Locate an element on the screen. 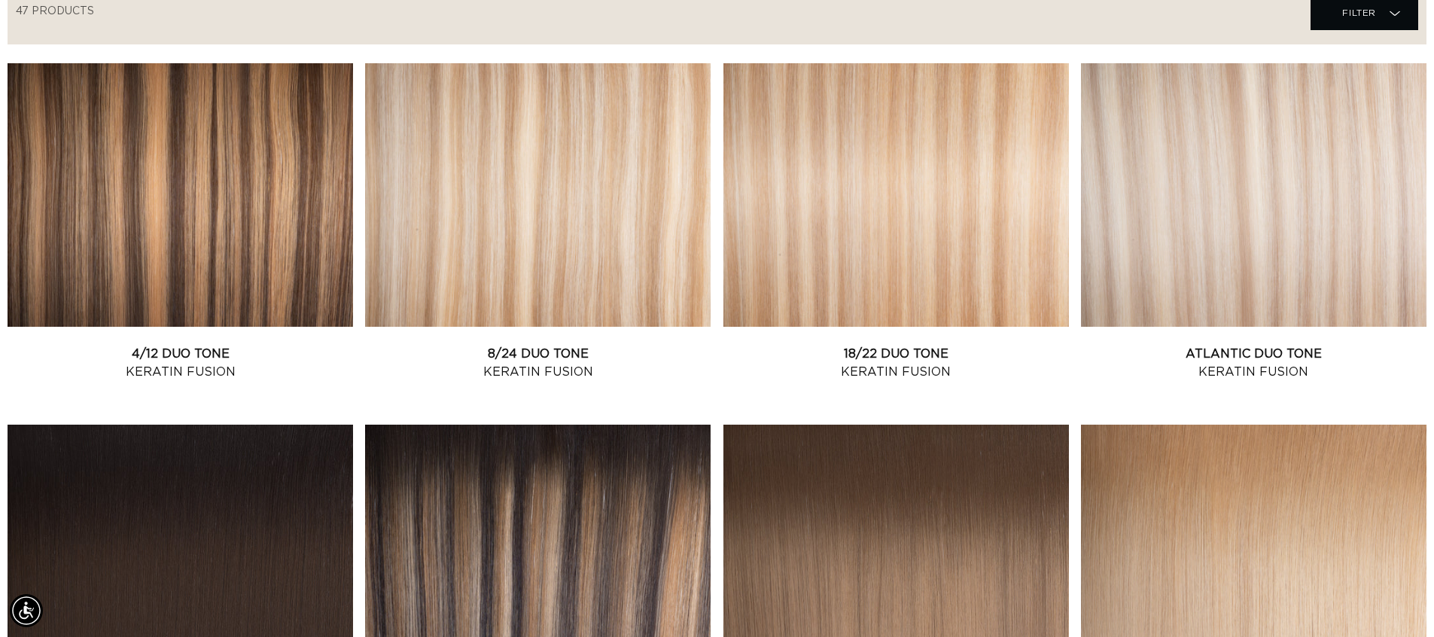 The height and width of the screenshot is (637, 1434). span: 47 products is located at coordinates (55, 11).